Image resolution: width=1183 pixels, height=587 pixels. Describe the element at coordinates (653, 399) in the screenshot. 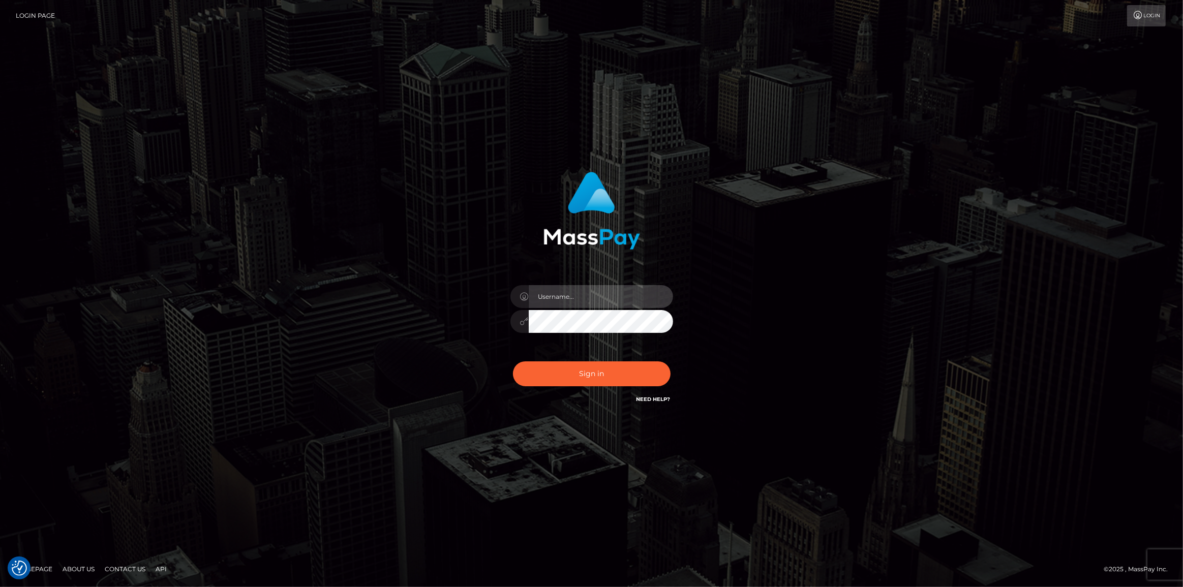

I see `a: Need Help?` at that location.